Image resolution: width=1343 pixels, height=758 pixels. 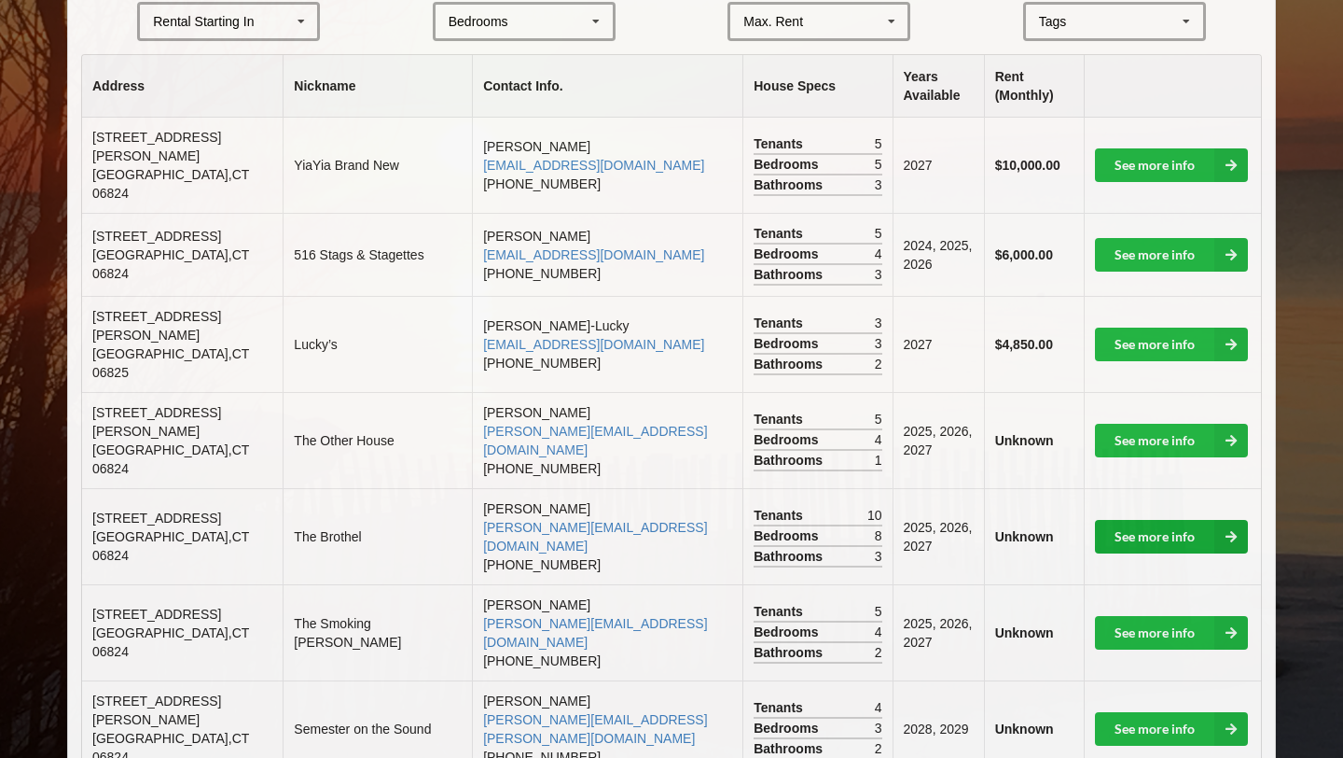 What do you see at coordinates (607, 86) in the screenshot?
I see `th: Contact Info.` at bounding box center [607, 86].